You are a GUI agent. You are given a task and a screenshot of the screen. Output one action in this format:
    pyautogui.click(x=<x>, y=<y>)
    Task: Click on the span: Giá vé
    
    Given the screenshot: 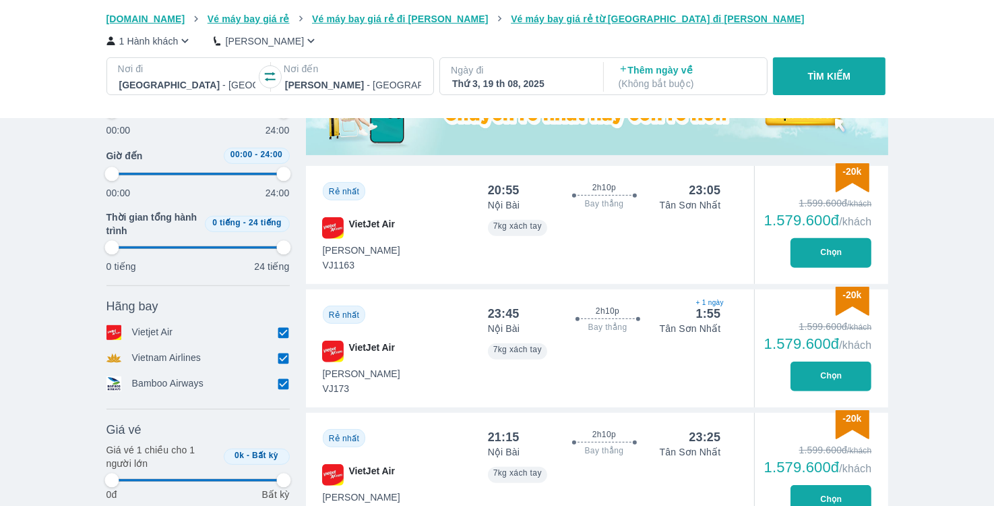 What is the action you would take?
    pyautogui.click(x=124, y=429)
    